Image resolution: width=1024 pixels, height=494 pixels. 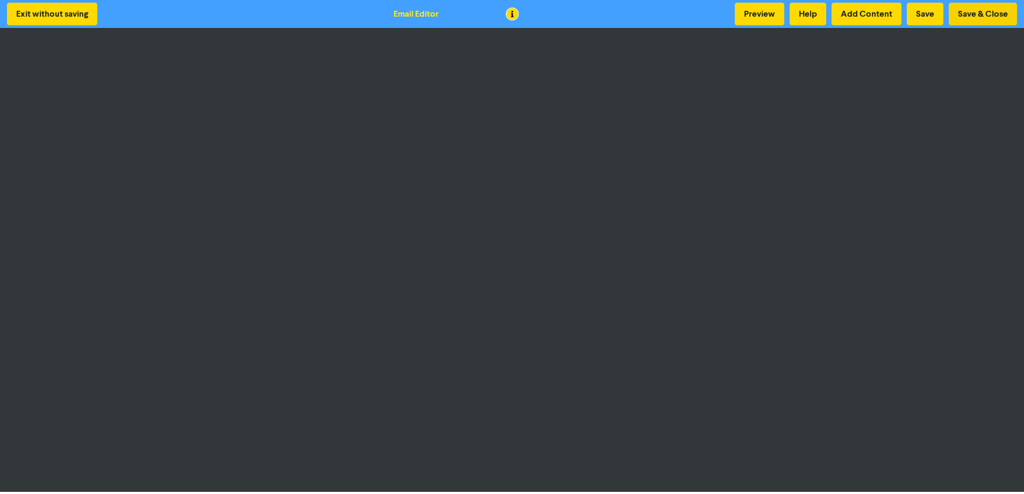 What do you see at coordinates (52, 14) in the screenshot?
I see `button: Exit without saving` at bounding box center [52, 14].